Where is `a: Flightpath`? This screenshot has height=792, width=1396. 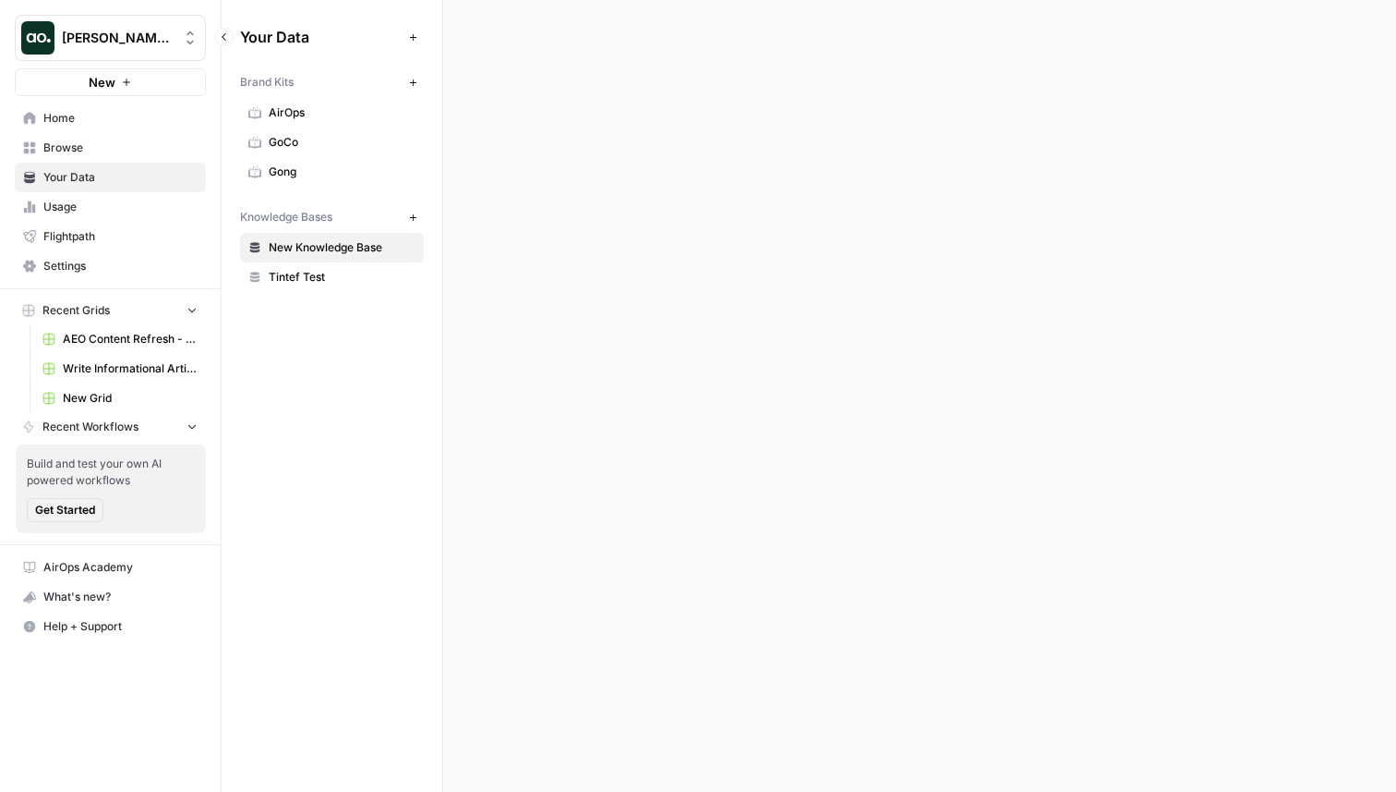 a: Flightpath is located at coordinates (110, 236).